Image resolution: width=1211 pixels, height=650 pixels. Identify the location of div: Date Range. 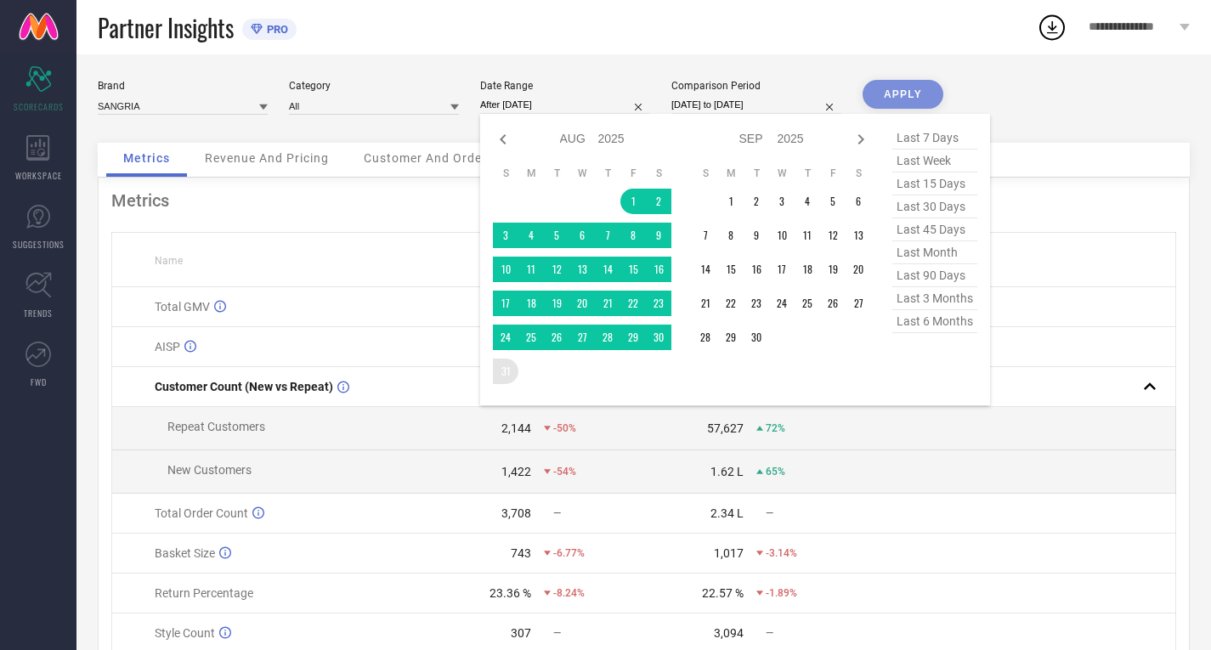
(565, 86).